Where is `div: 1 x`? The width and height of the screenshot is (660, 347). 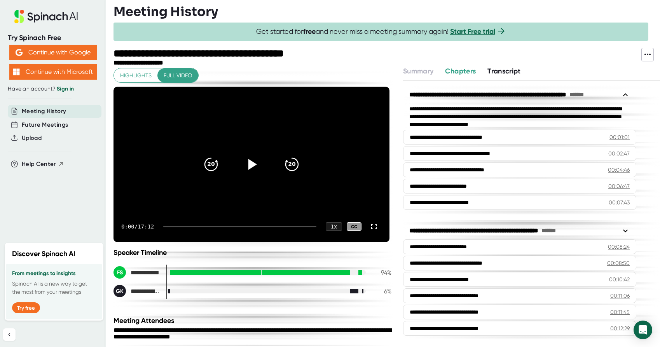
div: 1 x is located at coordinates (334, 227).